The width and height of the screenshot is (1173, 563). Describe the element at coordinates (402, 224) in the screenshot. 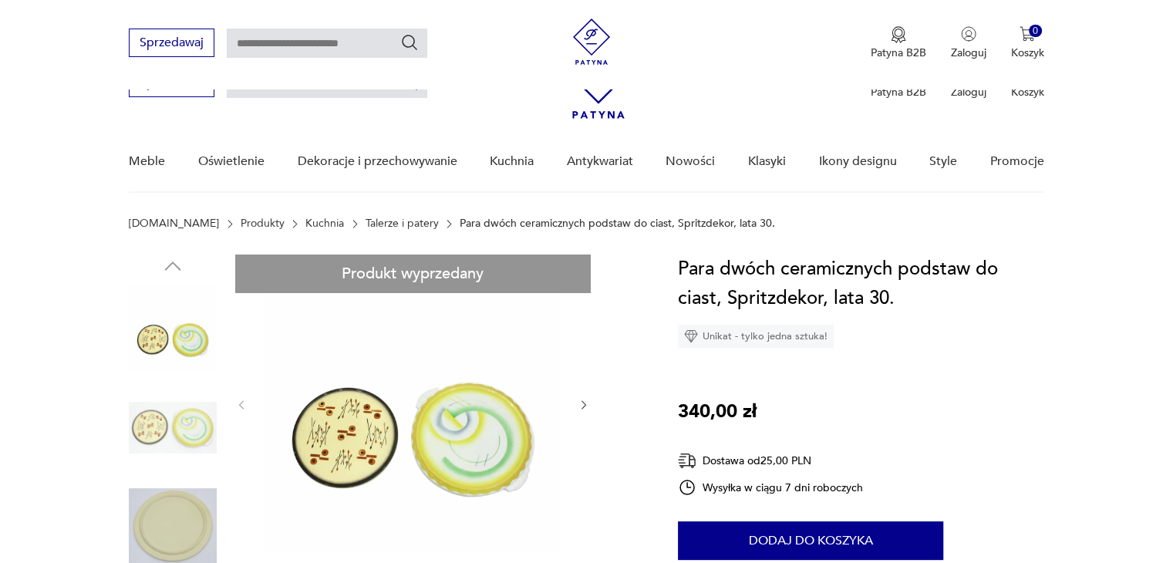

I see `a: Talerze i patery` at that location.